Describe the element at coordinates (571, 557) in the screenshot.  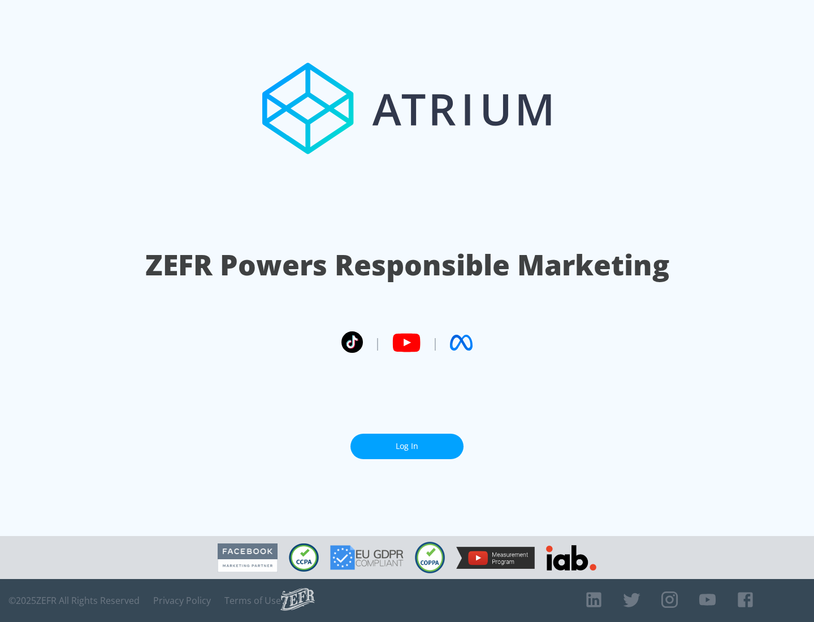
I see `img: IAB` at that location.